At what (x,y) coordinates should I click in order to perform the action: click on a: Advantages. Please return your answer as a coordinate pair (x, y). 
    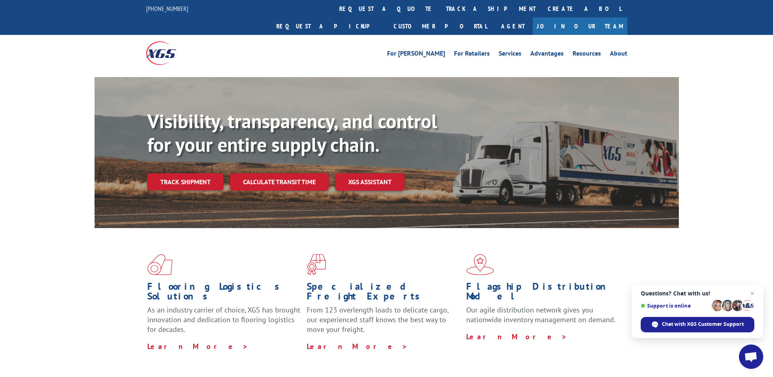
    Looking at the image, I should click on (547, 55).